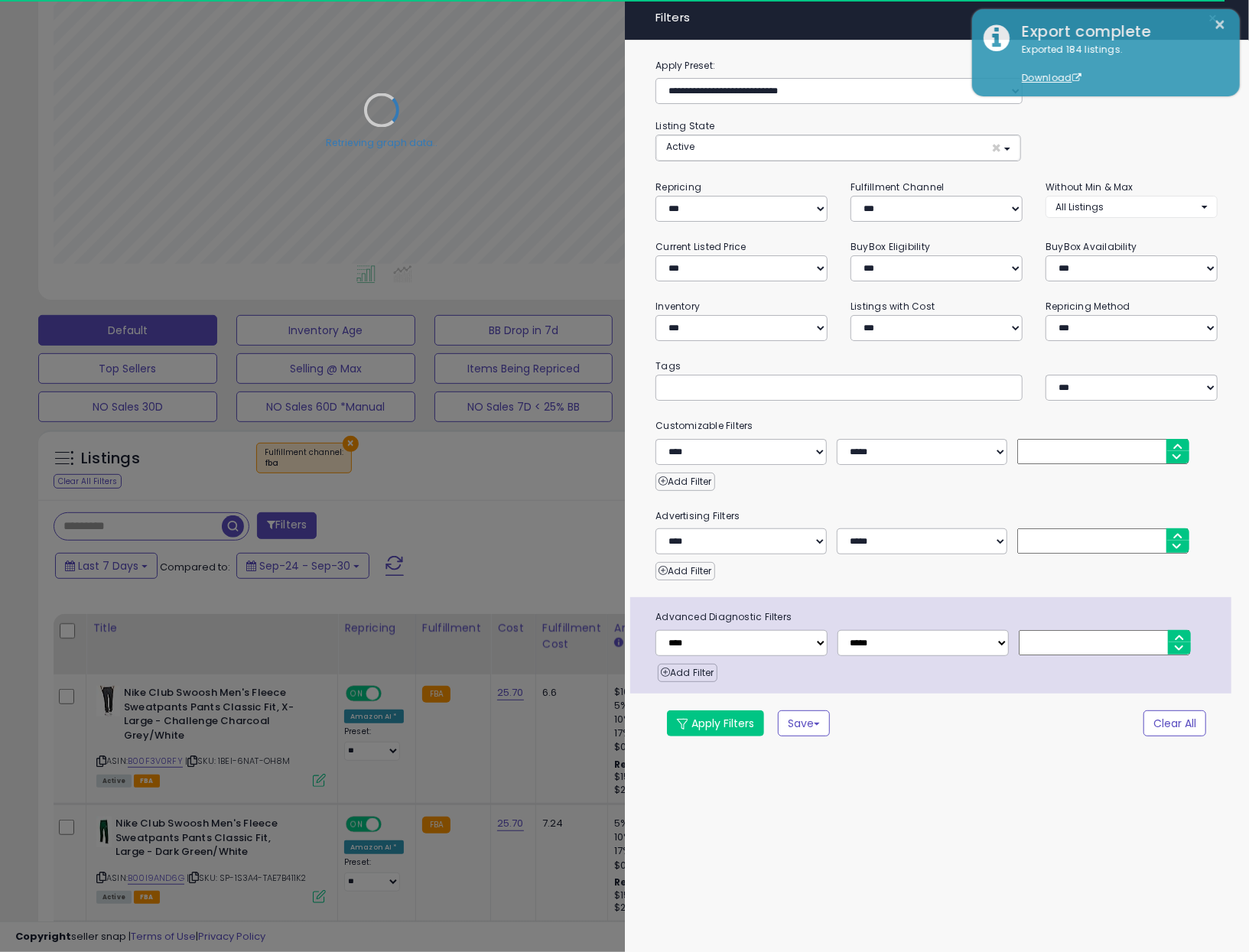 Image resolution: width=1249 pixels, height=952 pixels. What do you see at coordinates (1119, 65) in the screenshot?
I see `div: Exported 184 listings.` at bounding box center [1119, 65].